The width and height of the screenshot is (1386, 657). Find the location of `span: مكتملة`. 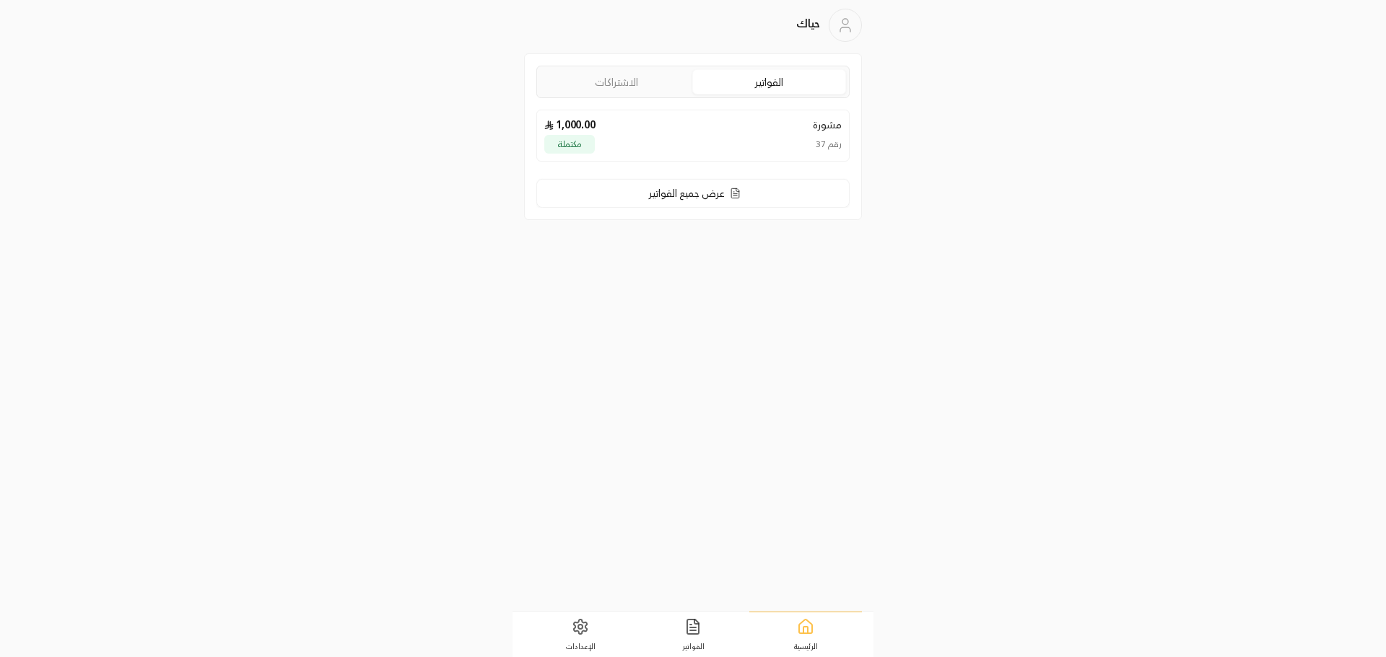

span: مكتملة is located at coordinates (569, 144).